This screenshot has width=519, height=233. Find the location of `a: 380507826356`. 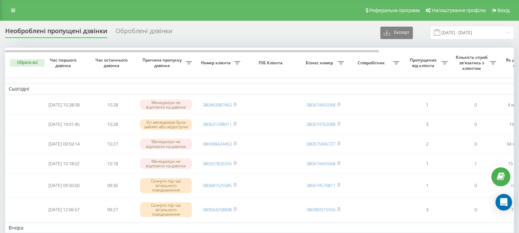

a: 380507826356 is located at coordinates (217, 164).